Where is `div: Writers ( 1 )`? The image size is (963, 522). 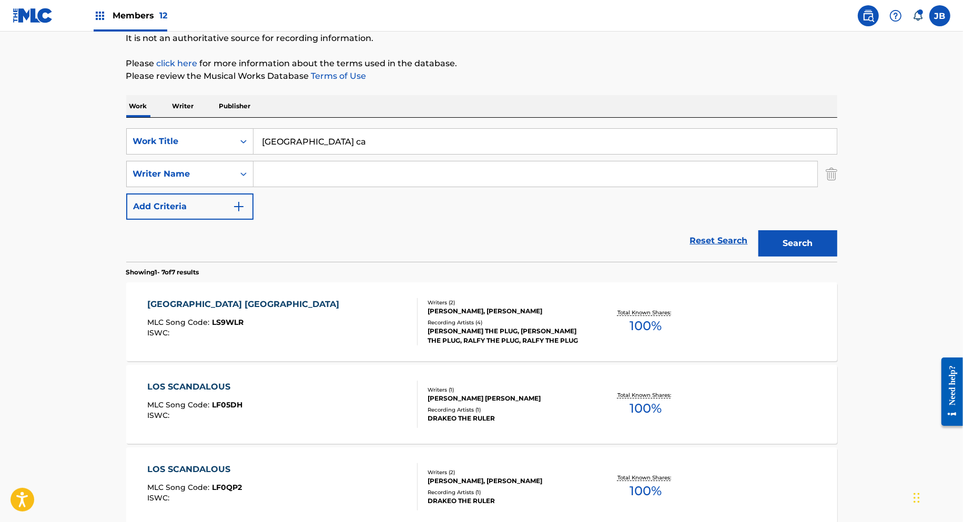 div: Writers ( 1 ) is located at coordinates (507, 390).